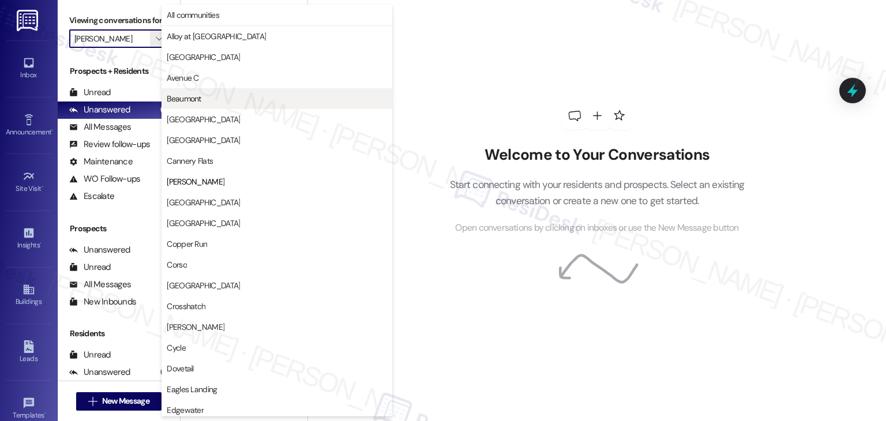  Describe the element at coordinates (193, 15) in the screenshot. I see `span: All communities` at that location.